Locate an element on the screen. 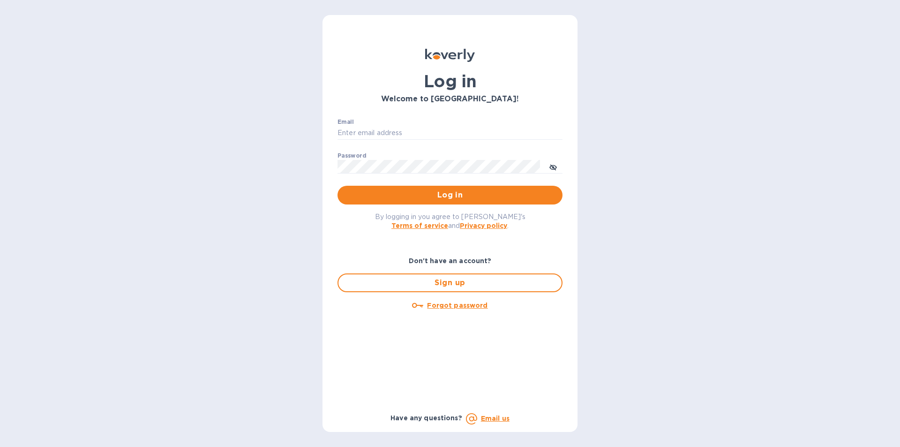  a: Privacy policy is located at coordinates (483, 226).